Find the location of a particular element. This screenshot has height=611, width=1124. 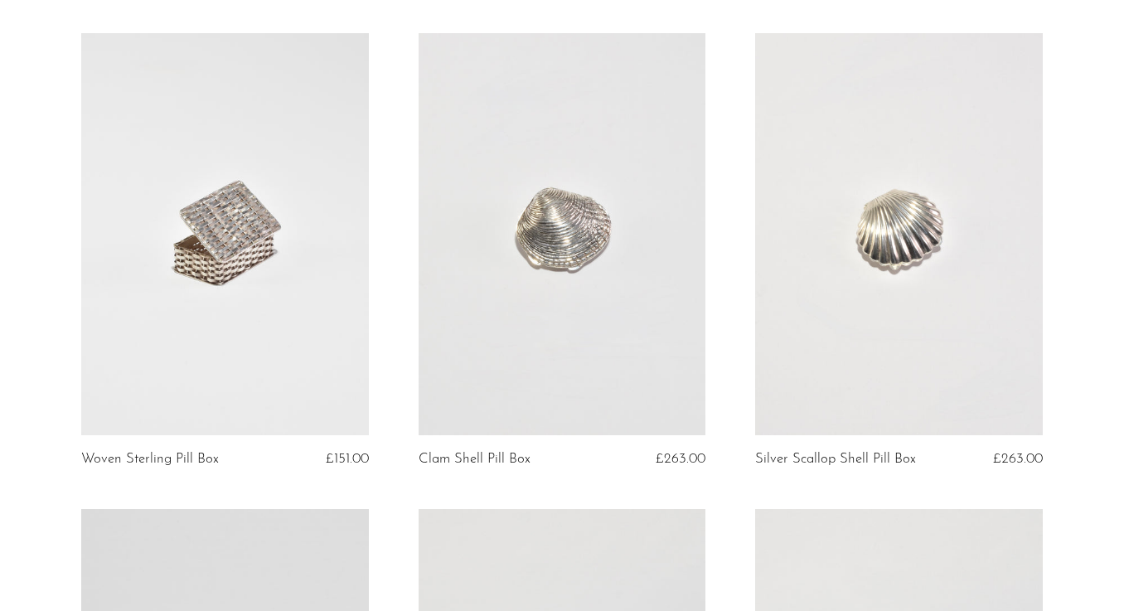

span: £151.00 is located at coordinates (347, 459).